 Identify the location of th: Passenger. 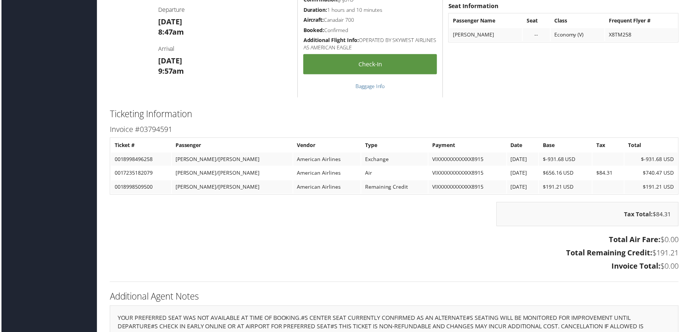
(231, 146).